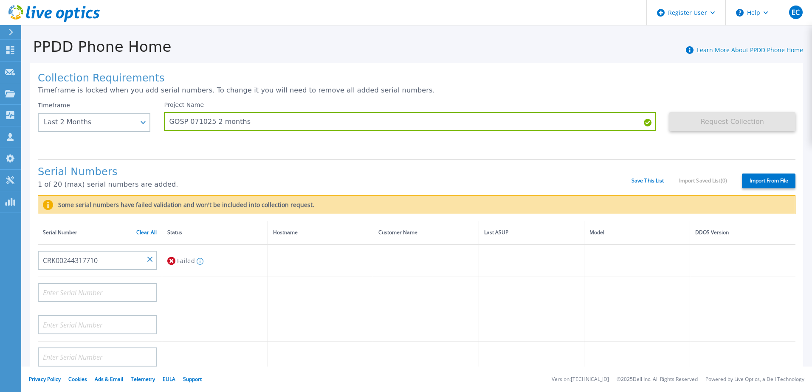  I want to click on div: Failed, so click(215, 261).